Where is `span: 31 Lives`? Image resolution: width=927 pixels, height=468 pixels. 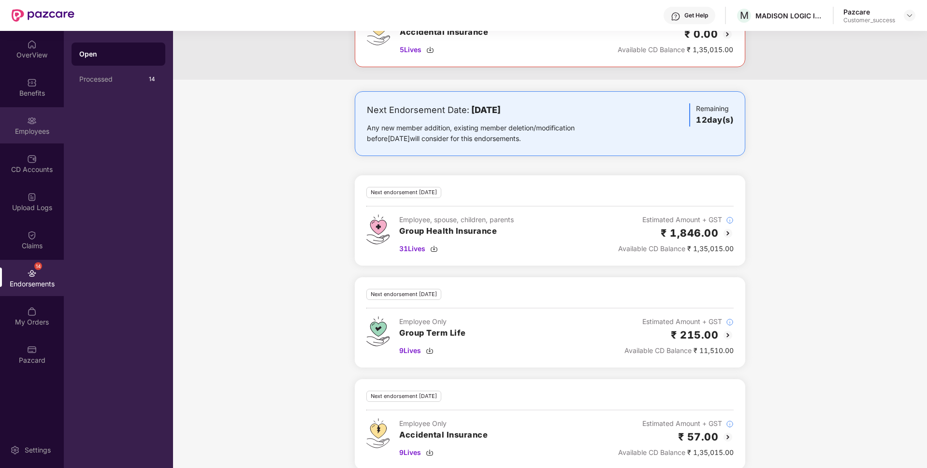 span: 31 Lives is located at coordinates (412, 249).